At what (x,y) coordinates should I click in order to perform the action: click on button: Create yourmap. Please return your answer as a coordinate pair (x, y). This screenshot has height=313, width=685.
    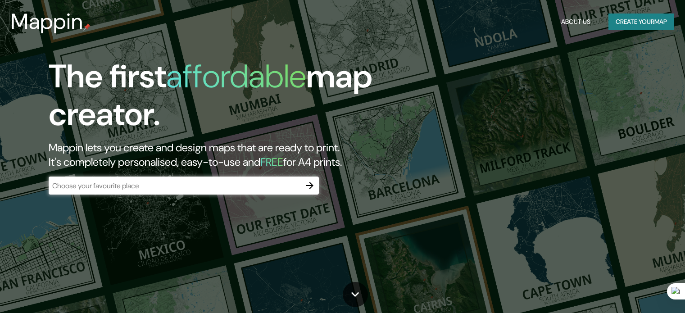
    Looking at the image, I should click on (642, 22).